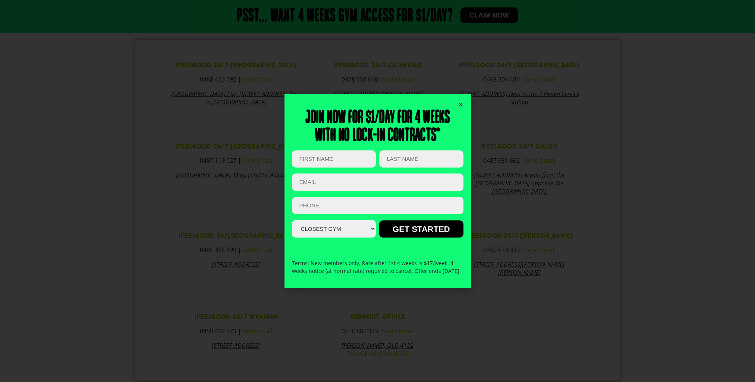  I want to click on input: Email, so click(378, 182).